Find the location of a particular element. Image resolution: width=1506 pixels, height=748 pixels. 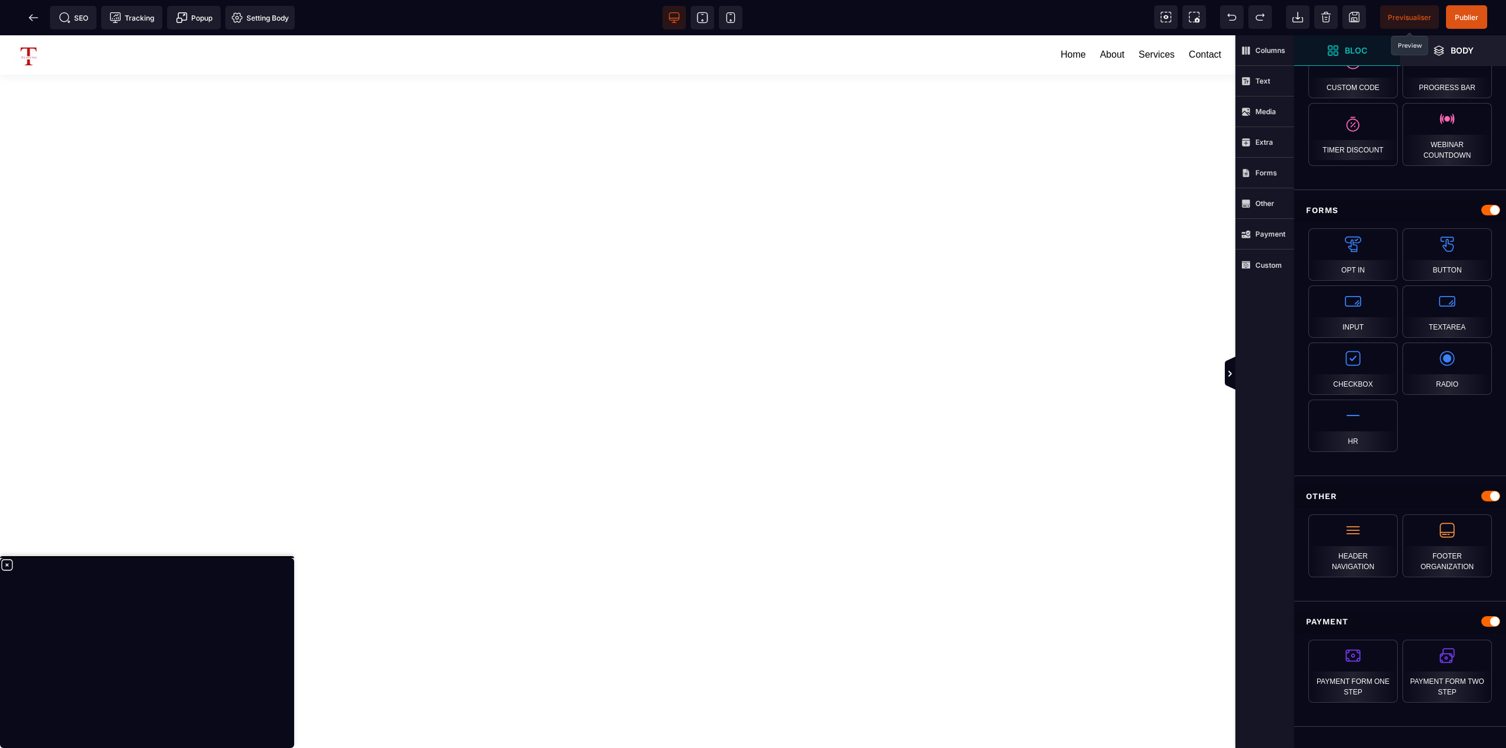

div: Header navigation is located at coordinates (1353, 545).